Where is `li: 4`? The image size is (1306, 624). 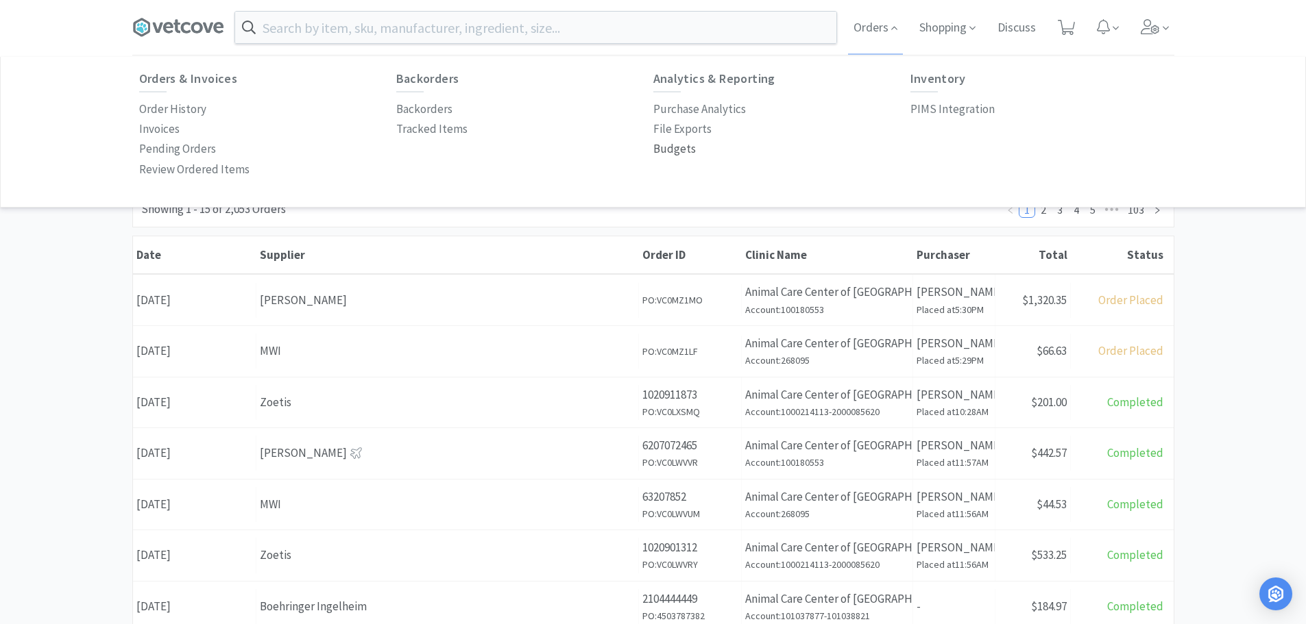 li: 4 is located at coordinates (1076, 210).